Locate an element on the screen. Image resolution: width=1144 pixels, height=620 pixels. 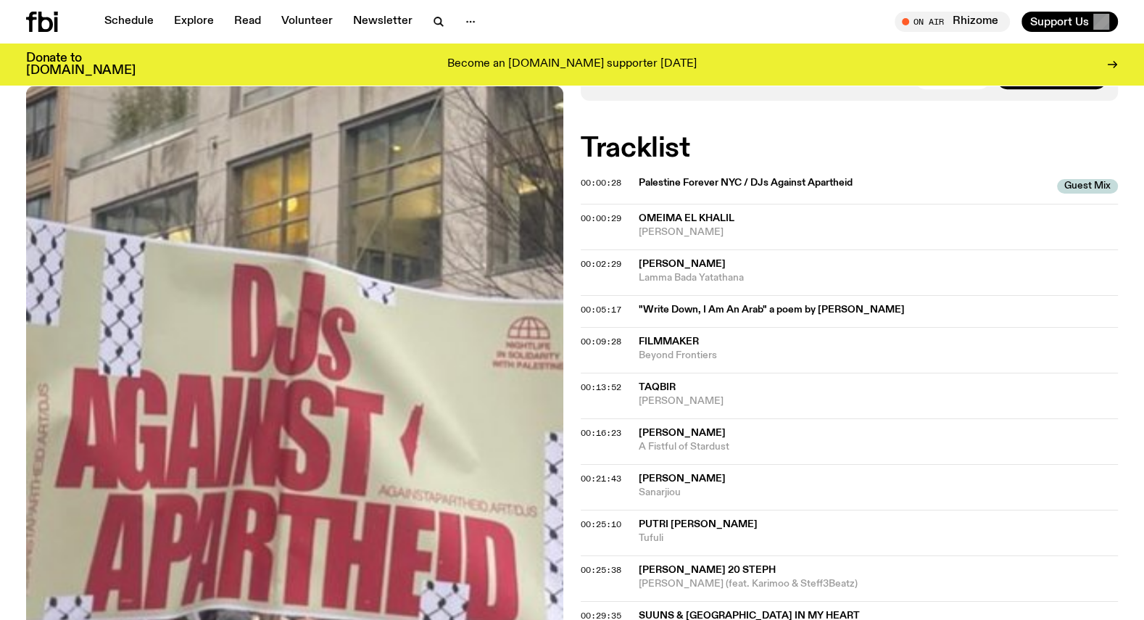
button: 00:21:43 is located at coordinates (601, 478).